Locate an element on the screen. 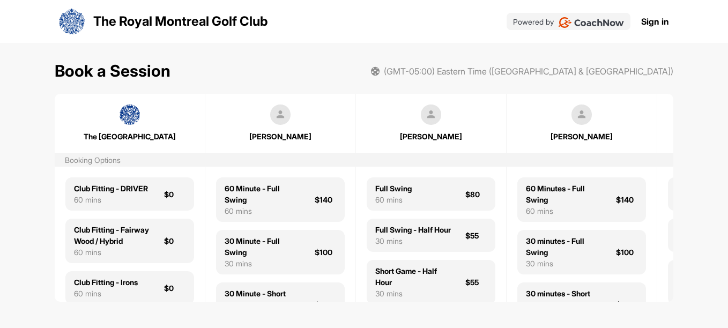 This screenshot has width=728, height=328. div: $80 is located at coordinates (476, 194).